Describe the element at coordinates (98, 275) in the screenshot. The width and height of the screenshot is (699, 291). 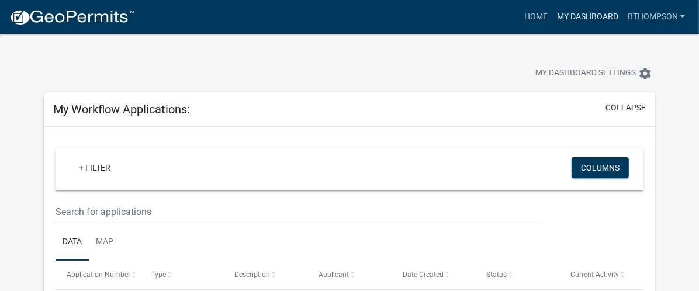
I see `span: Application Number` at that location.